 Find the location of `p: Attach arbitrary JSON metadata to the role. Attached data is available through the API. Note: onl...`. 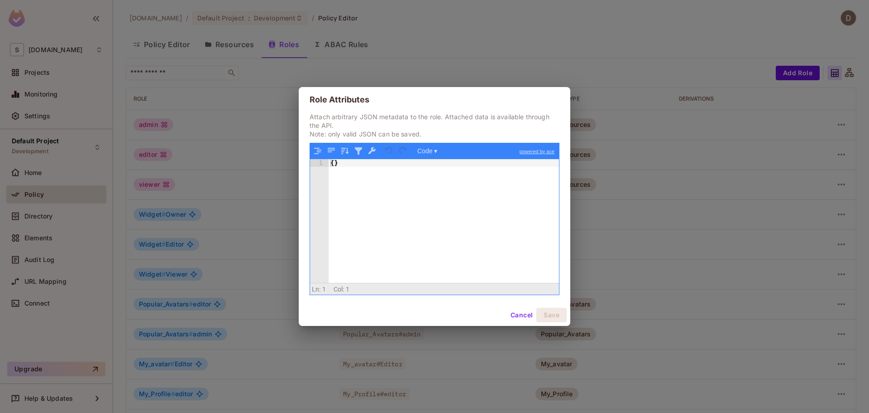

p: Attach arbitrary JSON metadata to the role. Attached data is available through the API. Note: onl... is located at coordinates (435, 125).